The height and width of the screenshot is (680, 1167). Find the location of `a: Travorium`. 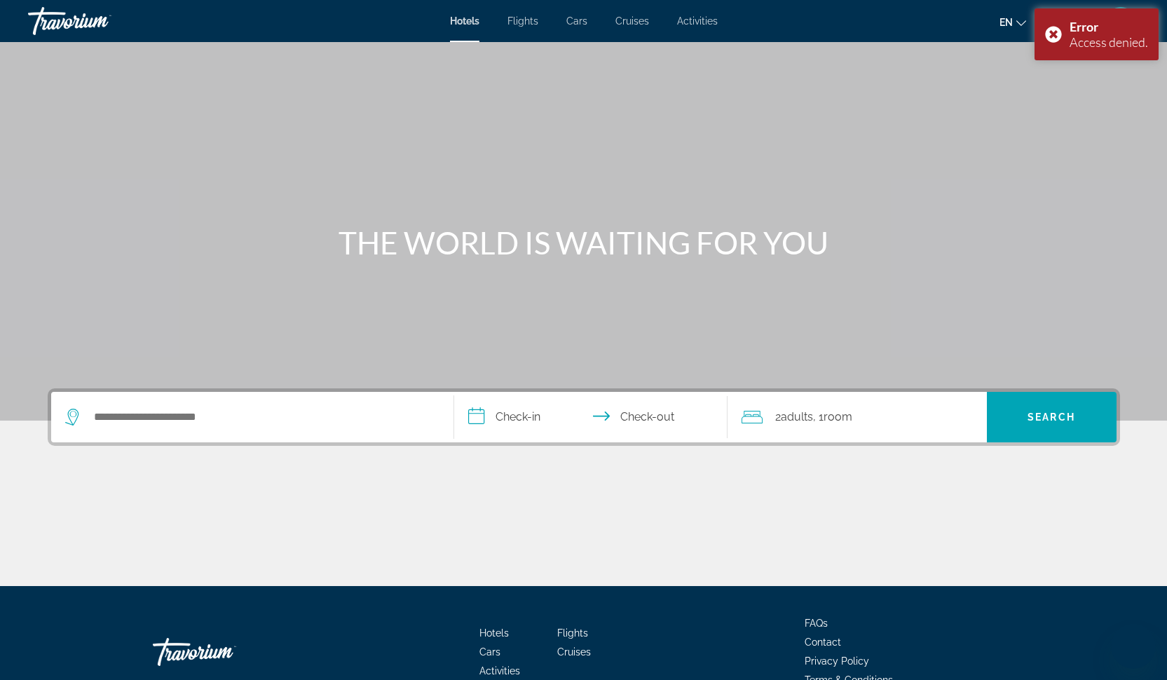

a: Travorium is located at coordinates (98, 21).